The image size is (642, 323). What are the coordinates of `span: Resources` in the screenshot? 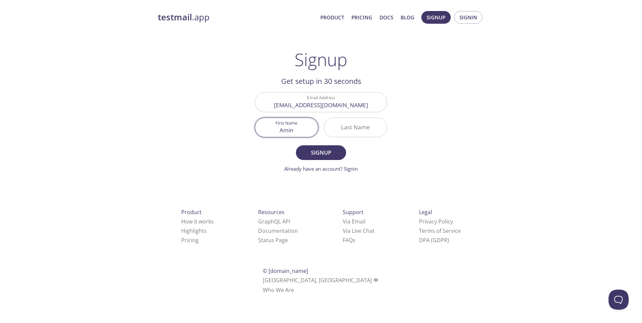 It's located at (271, 212).